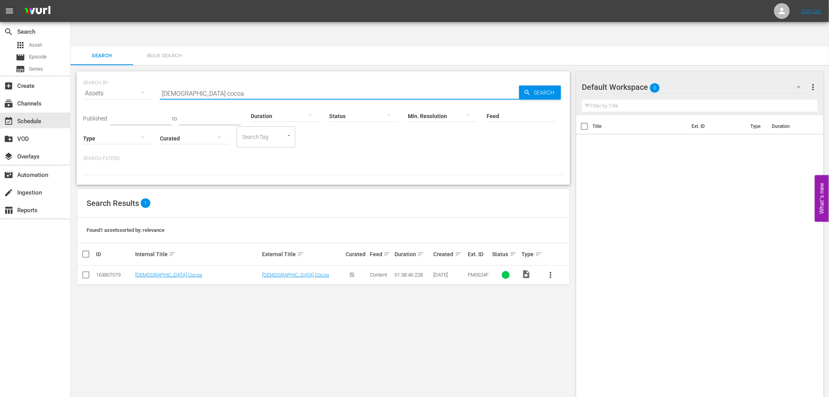  I want to click on span: Search Results, so click(113, 203).